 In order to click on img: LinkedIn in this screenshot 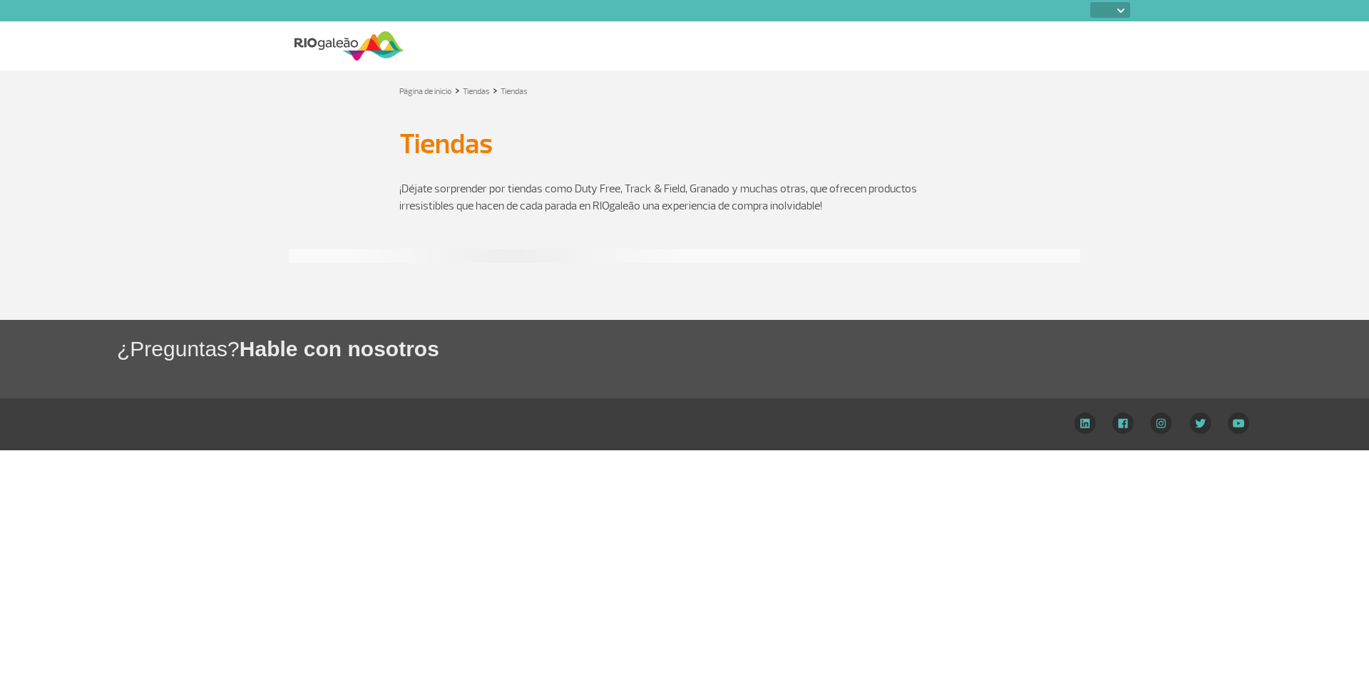, I will do `click(1084, 424)`.